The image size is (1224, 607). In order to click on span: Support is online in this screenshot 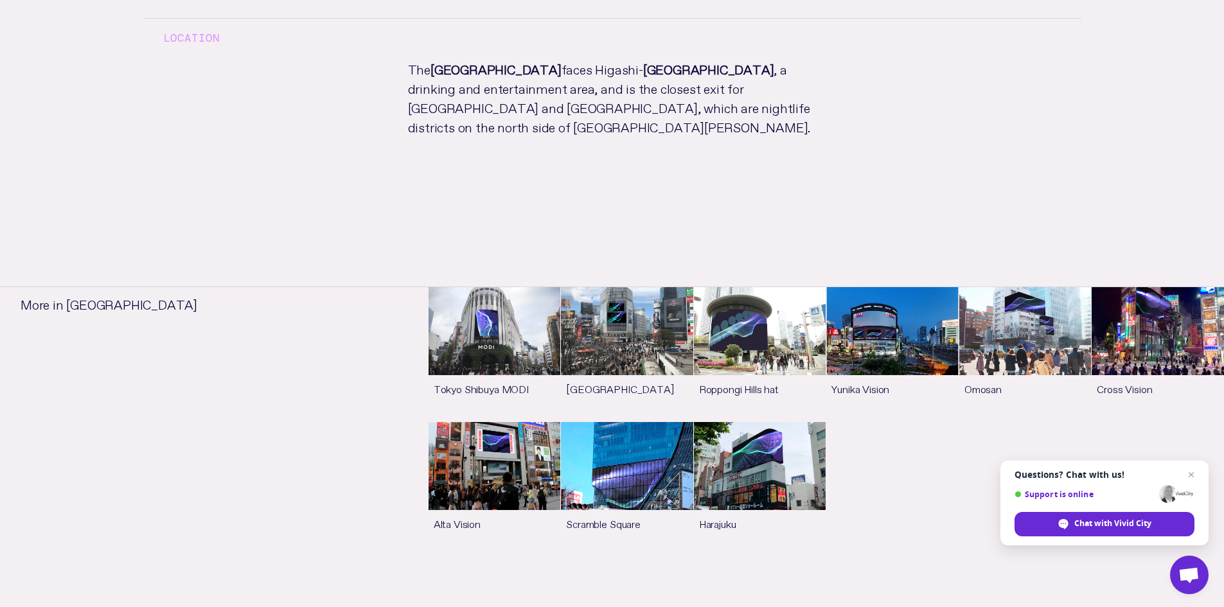, I will do `click(1084, 494)`.